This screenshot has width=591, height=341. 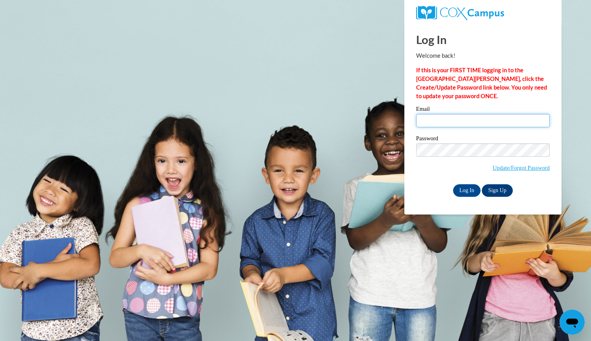 What do you see at coordinates (467, 191) in the screenshot?
I see `input: Log In` at bounding box center [467, 191].